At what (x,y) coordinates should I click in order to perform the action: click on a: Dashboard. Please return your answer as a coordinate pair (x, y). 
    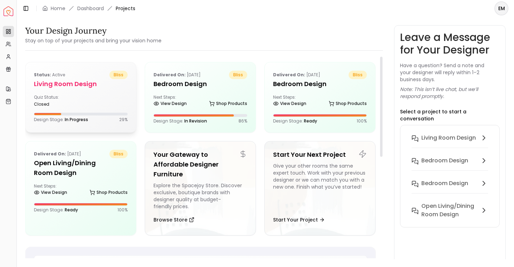
    Looking at the image, I should click on (90, 8).